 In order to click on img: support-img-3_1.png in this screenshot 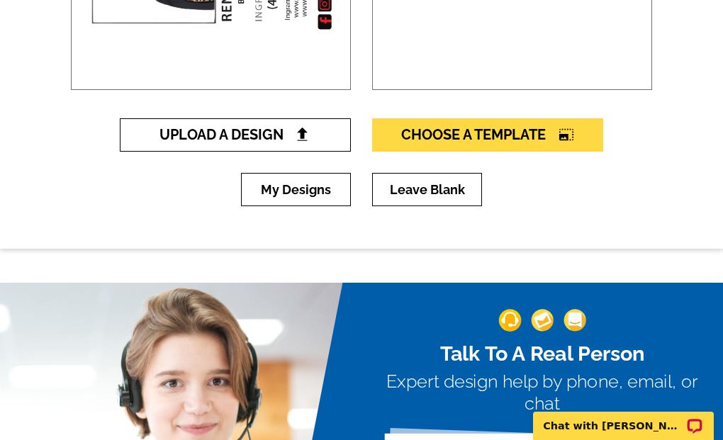, I will do `click(575, 320)`.